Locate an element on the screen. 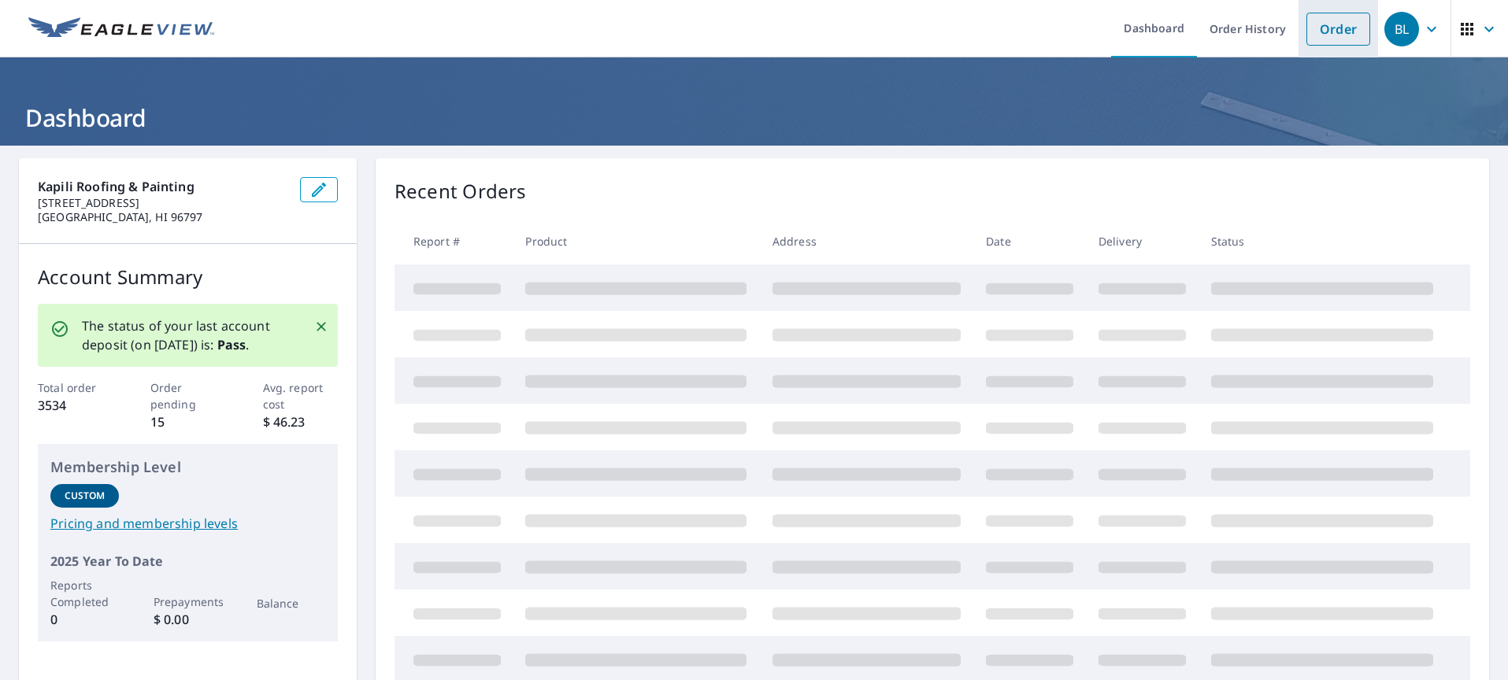 Image resolution: width=1508 pixels, height=680 pixels. button: Close is located at coordinates (321, 327).